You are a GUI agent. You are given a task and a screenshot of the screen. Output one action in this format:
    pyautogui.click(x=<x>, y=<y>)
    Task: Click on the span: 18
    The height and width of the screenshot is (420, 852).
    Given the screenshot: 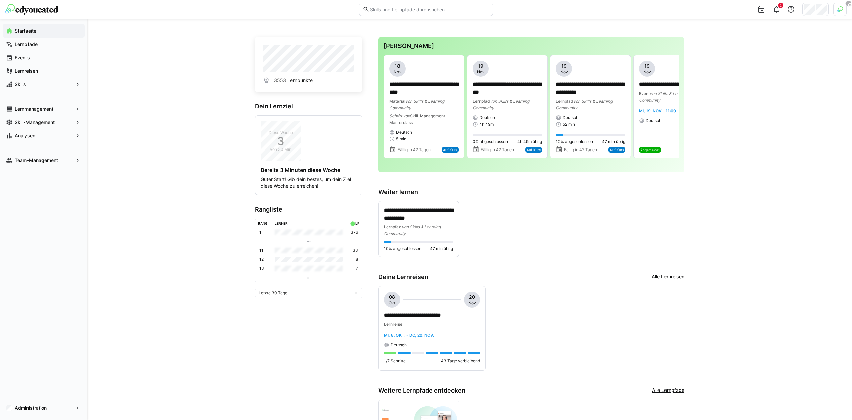 What is the action you would take?
    pyautogui.click(x=397, y=66)
    